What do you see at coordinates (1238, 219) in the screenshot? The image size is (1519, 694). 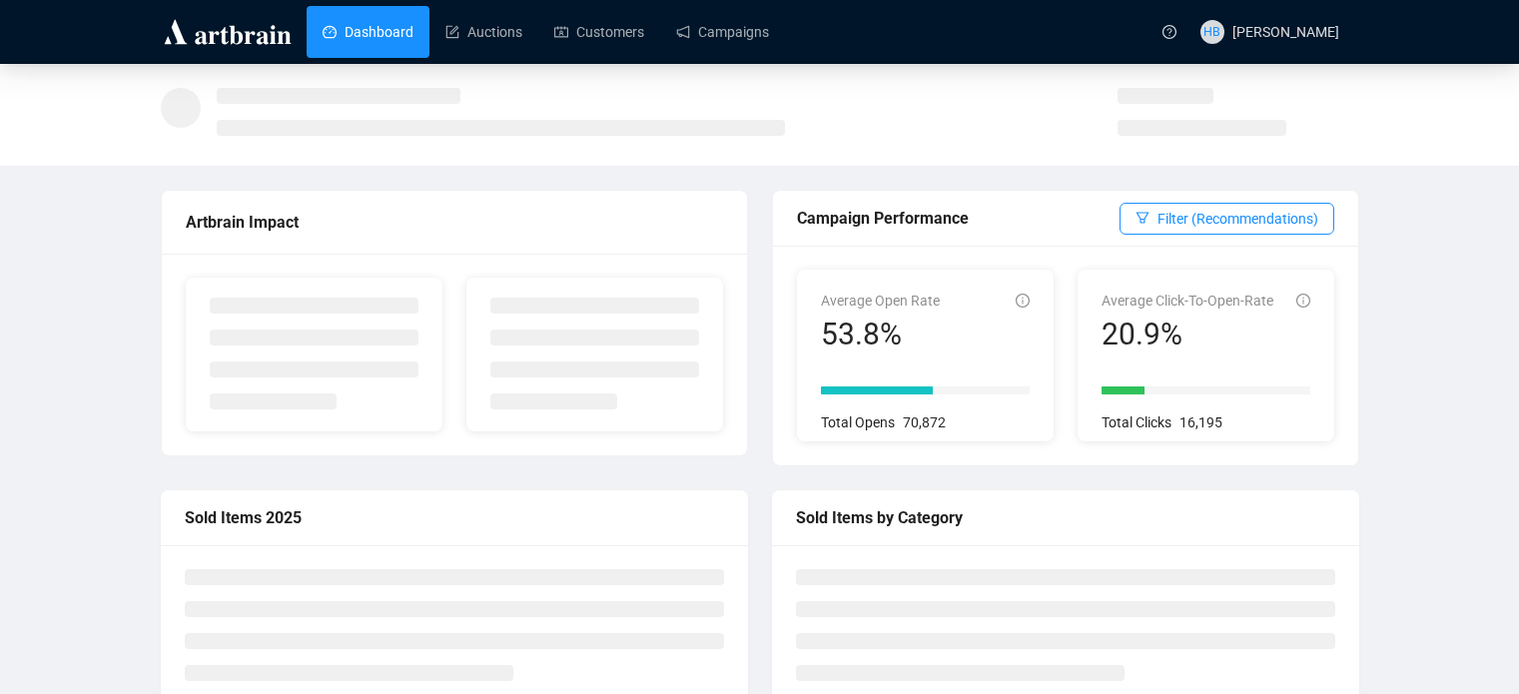 I see `span: Filter (Recommendations)` at bounding box center [1238, 219].